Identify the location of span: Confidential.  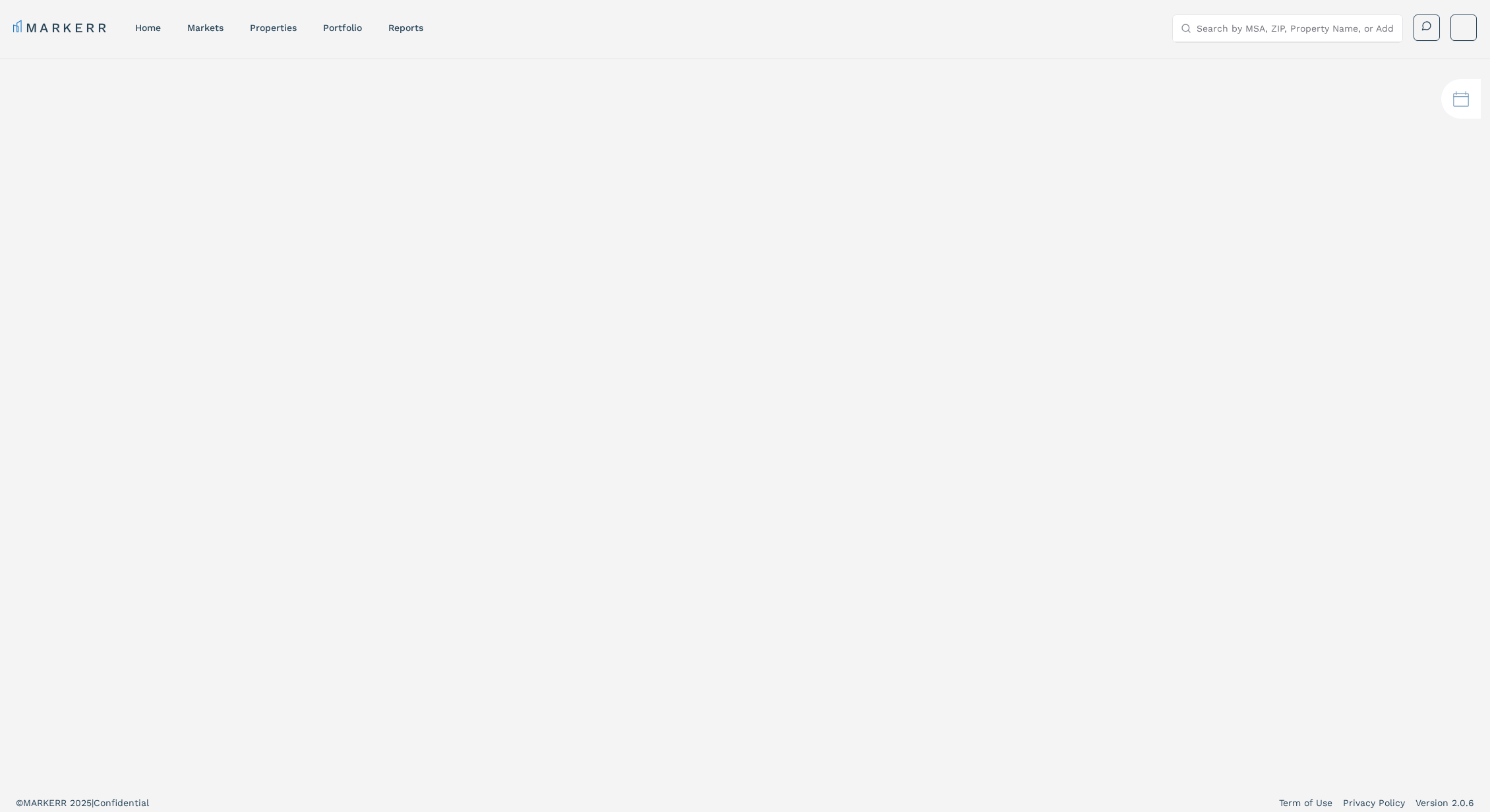
(121, 803).